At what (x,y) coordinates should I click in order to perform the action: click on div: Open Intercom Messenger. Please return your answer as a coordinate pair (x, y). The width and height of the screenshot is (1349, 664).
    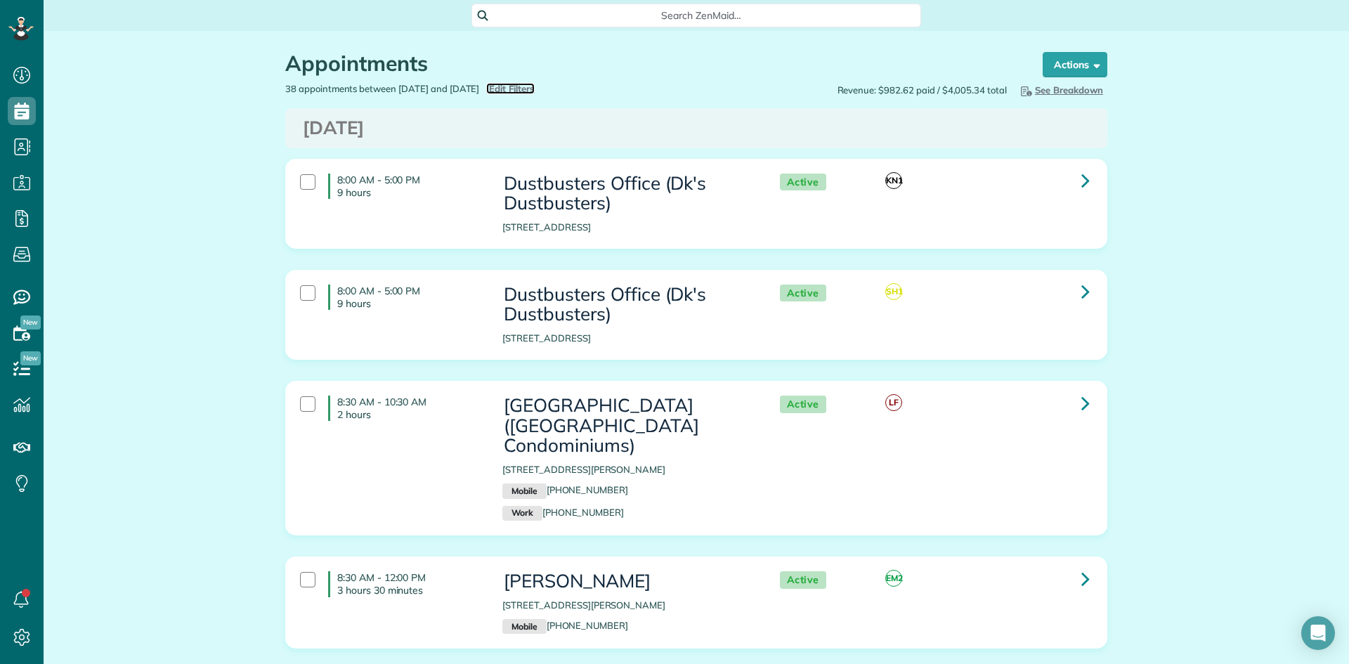
    Looking at the image, I should click on (1318, 633).